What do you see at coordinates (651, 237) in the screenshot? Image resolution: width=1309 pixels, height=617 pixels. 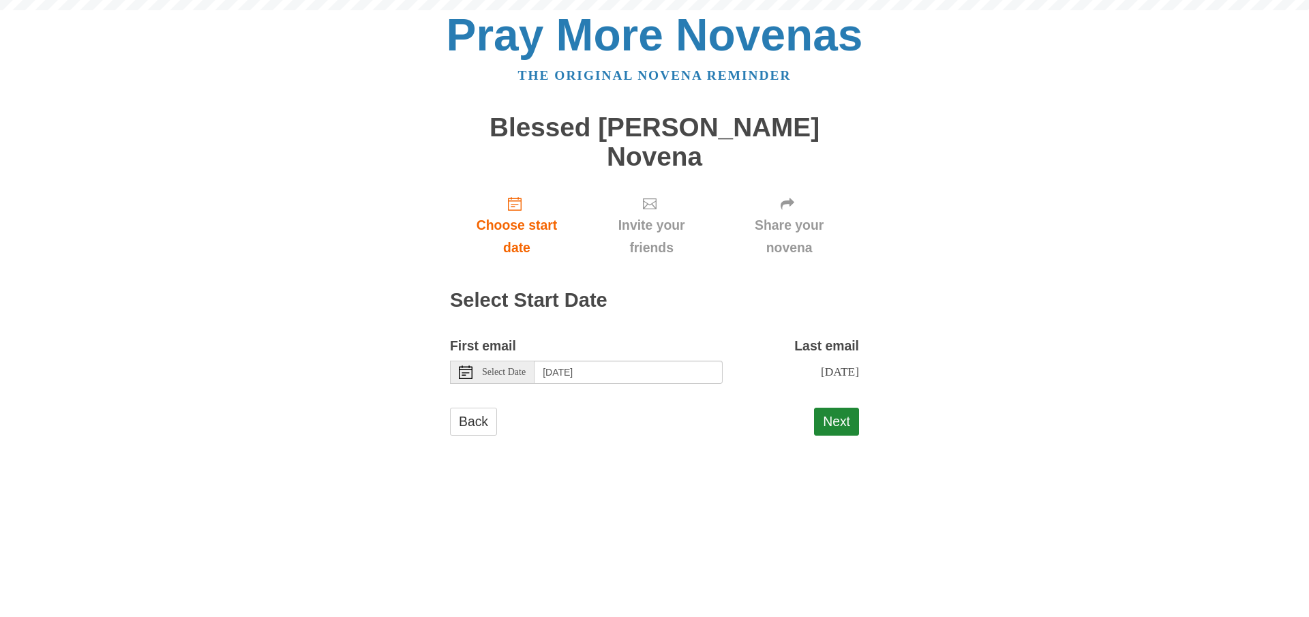 I see `span: Invite your friends` at bounding box center [651, 237].